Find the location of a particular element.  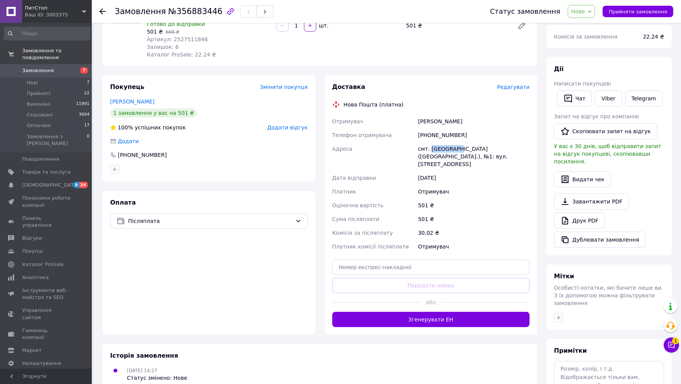

span: Особисті нотатки, які бачите лише ви. З їх допомогою можна фільтрувати замовлення is located at coordinates (608, 296).